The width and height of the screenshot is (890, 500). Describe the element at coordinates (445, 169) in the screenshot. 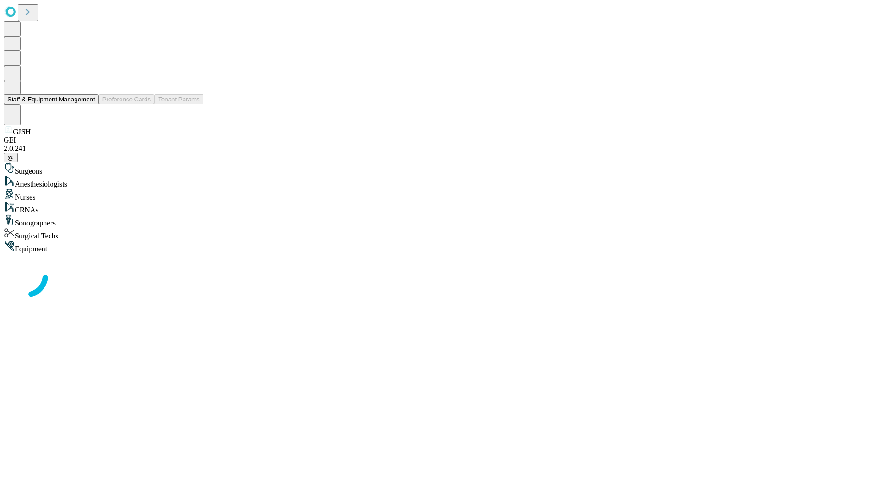

I see `div: Surgeons` at that location.